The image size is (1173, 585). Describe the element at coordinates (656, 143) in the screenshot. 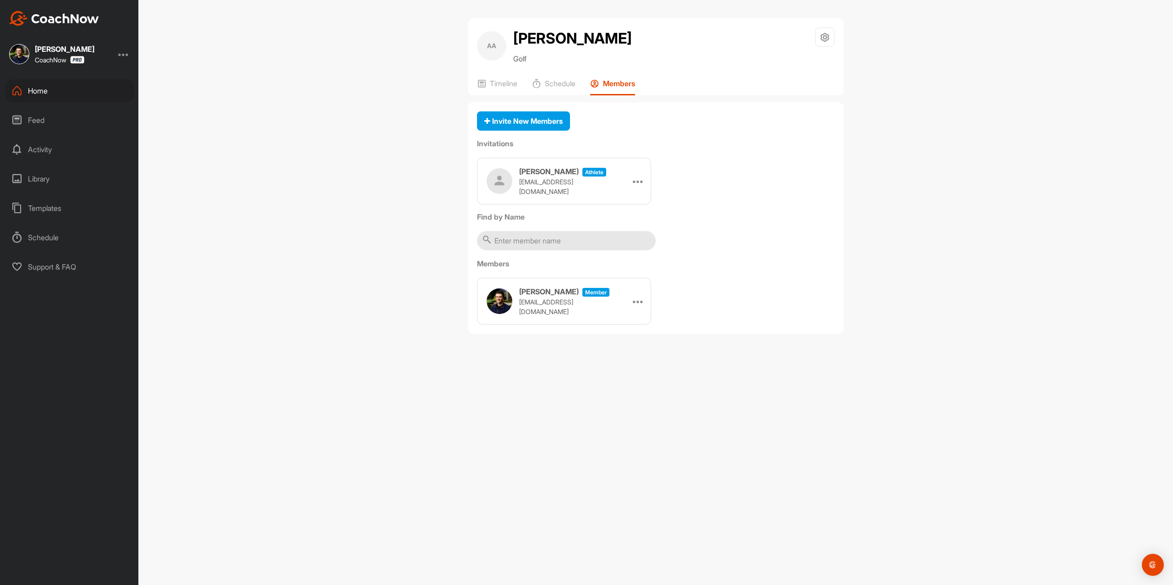

I see `label: Invitations` at that location.